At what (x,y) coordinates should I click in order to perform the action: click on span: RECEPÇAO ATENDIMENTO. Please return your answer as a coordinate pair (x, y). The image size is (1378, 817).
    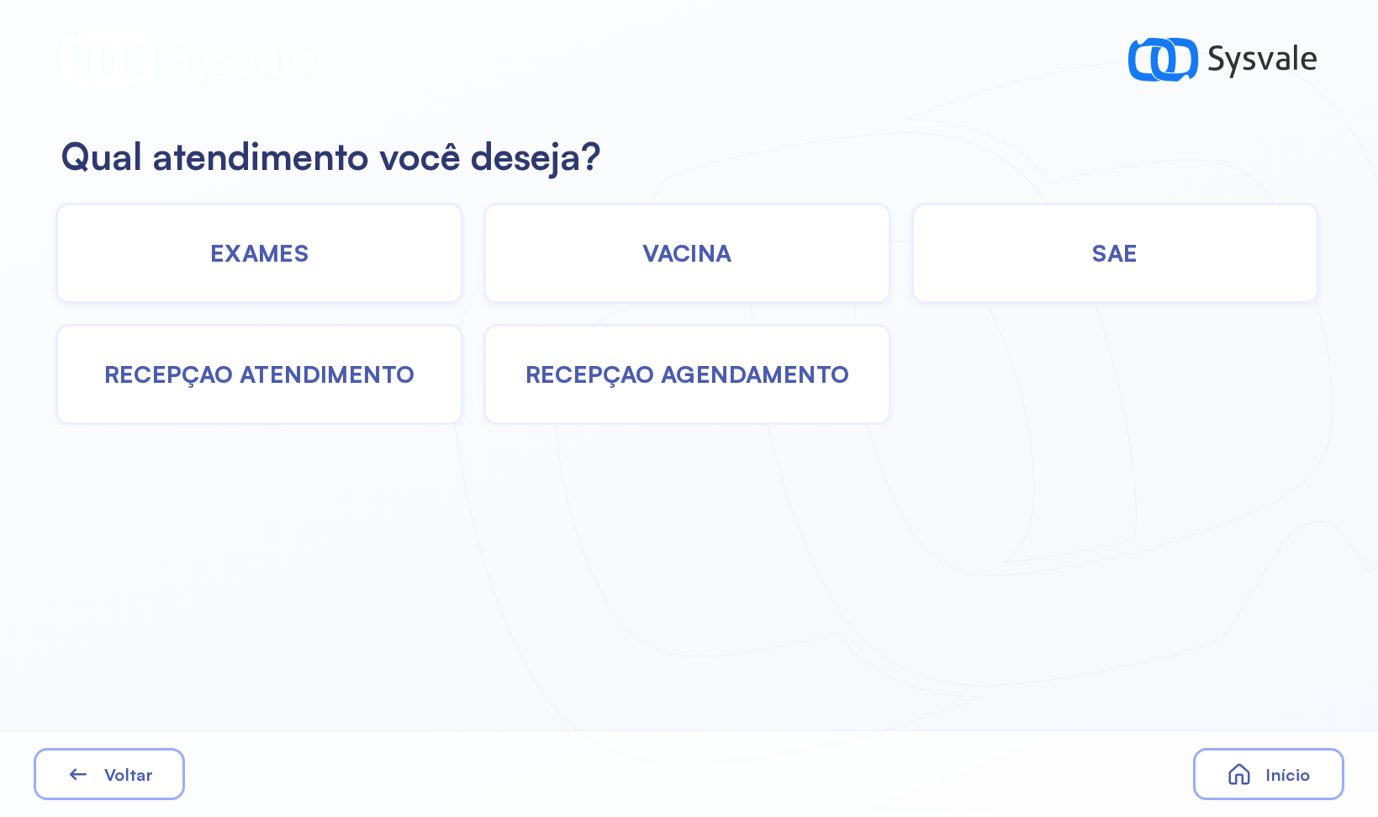
    Looking at the image, I should click on (260, 373).